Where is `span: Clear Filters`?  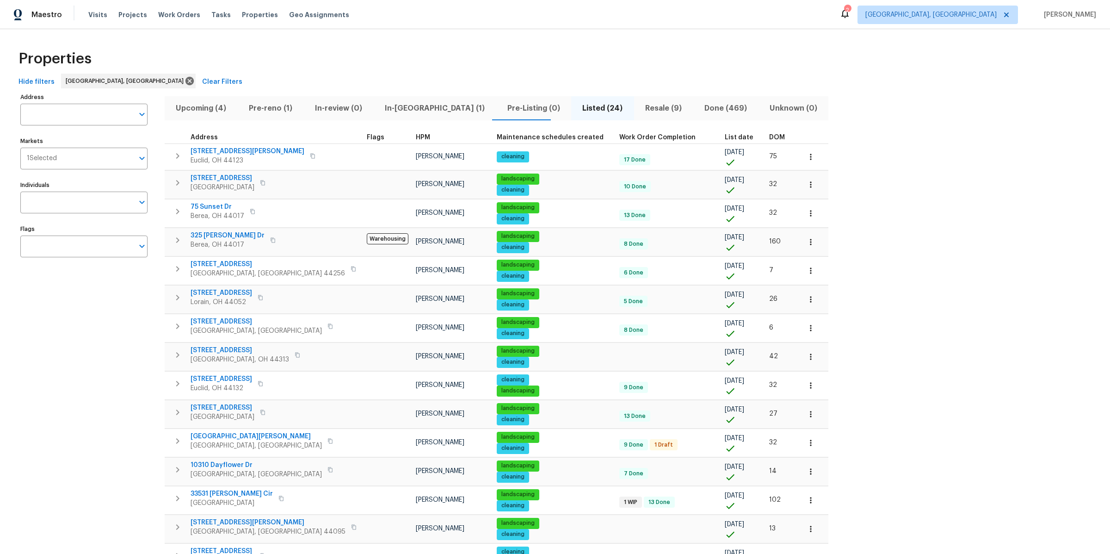
span: Clear Filters is located at coordinates (222, 82).